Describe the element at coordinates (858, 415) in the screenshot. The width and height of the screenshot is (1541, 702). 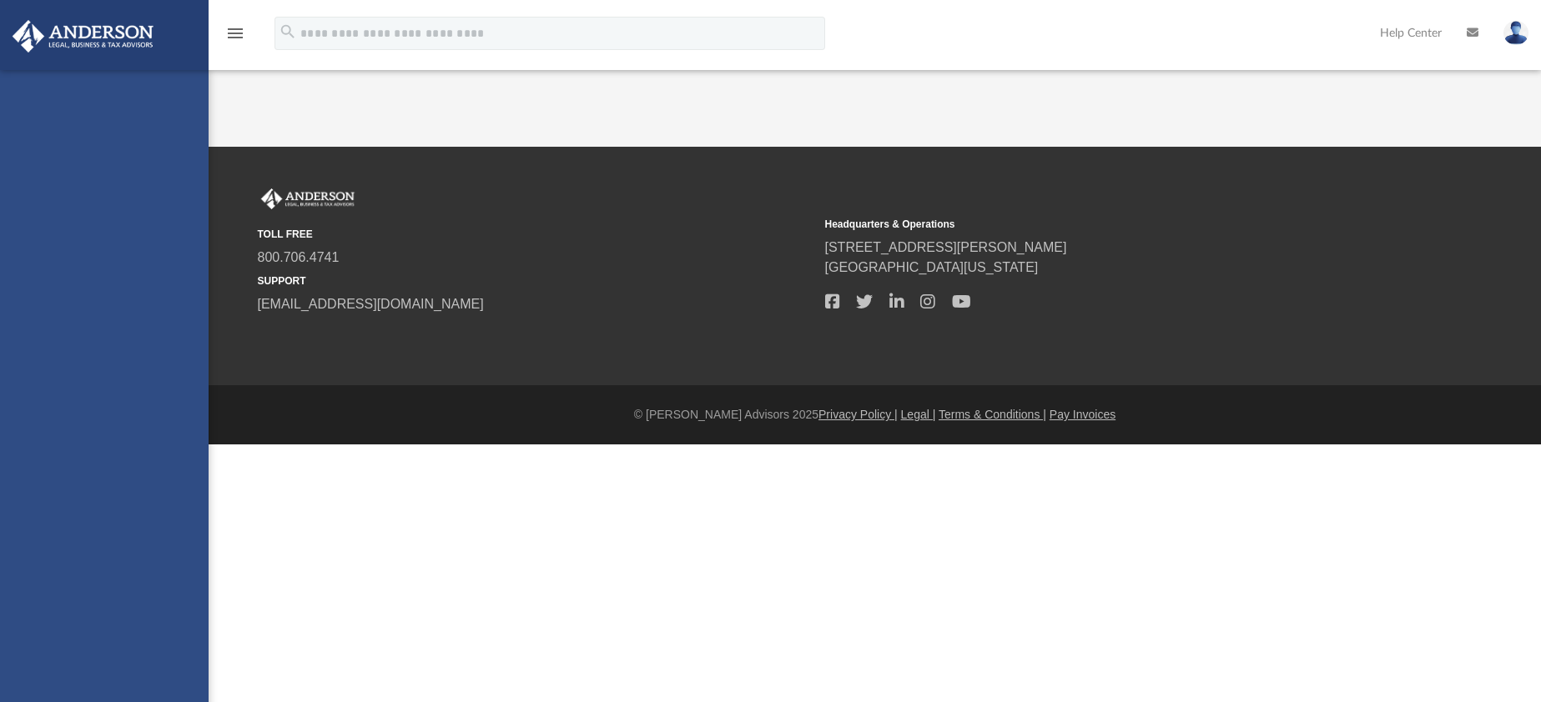
I see `a: Privacy Policy |` at that location.